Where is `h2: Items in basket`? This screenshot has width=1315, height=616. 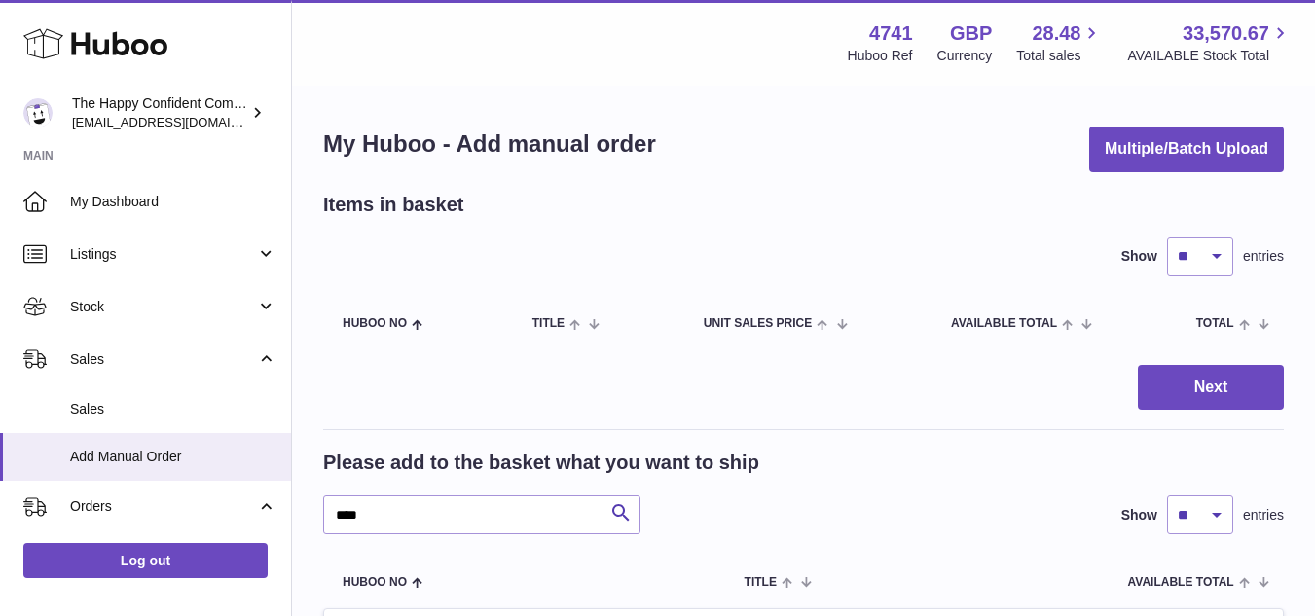
h2: Items in basket is located at coordinates (393, 204).